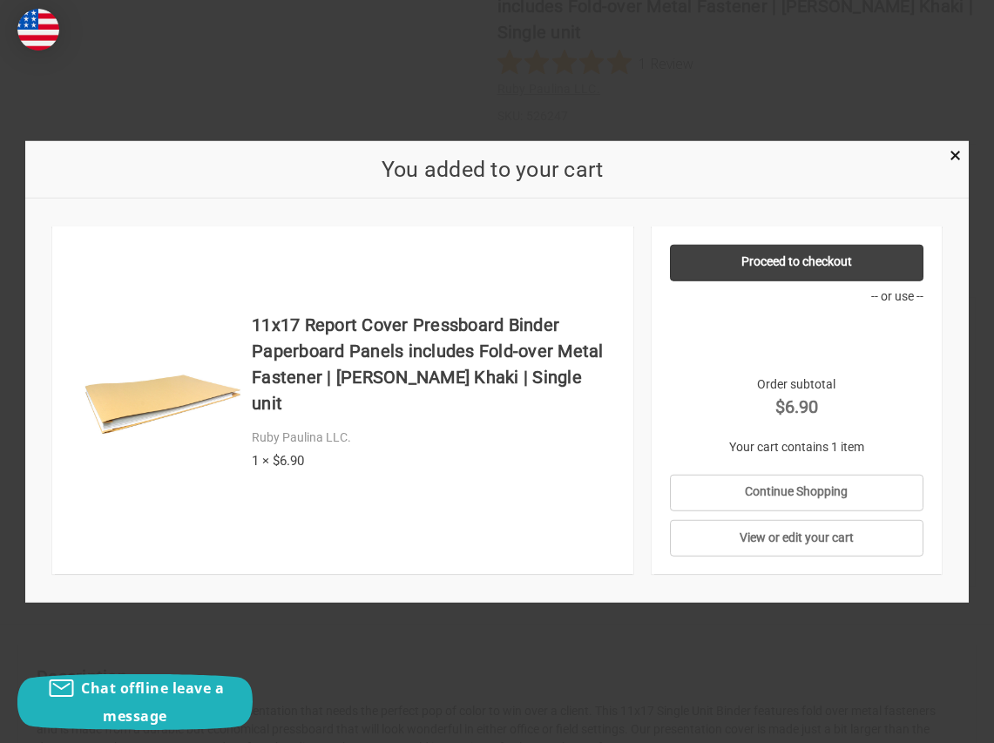 Image resolution: width=994 pixels, height=743 pixels. Describe the element at coordinates (796, 396) in the screenshot. I see `div: Order subtotal` at that location.